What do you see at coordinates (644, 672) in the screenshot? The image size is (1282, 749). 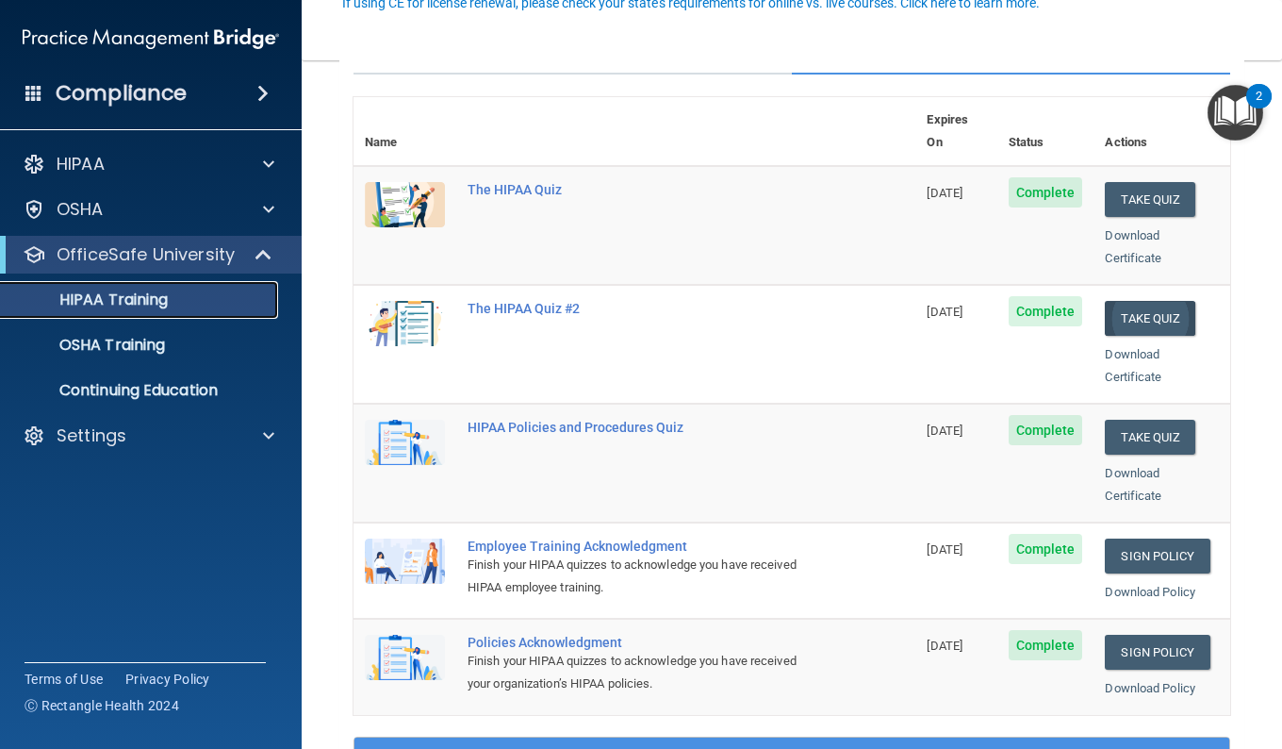 I see `div: Finish your HIPAA quizzes to acknowledge you have received your organization’s HIPAA policies.` at bounding box center [644, 672].